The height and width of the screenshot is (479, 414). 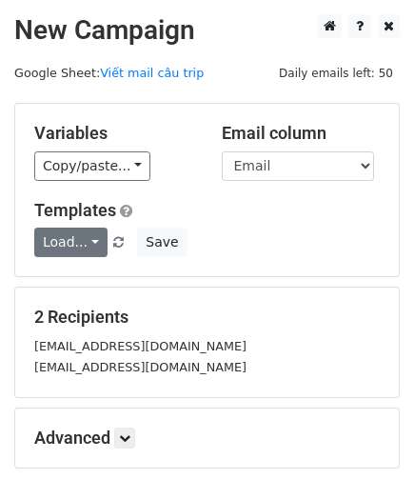 What do you see at coordinates (162, 242) in the screenshot?
I see `button: Save` at bounding box center [162, 242].